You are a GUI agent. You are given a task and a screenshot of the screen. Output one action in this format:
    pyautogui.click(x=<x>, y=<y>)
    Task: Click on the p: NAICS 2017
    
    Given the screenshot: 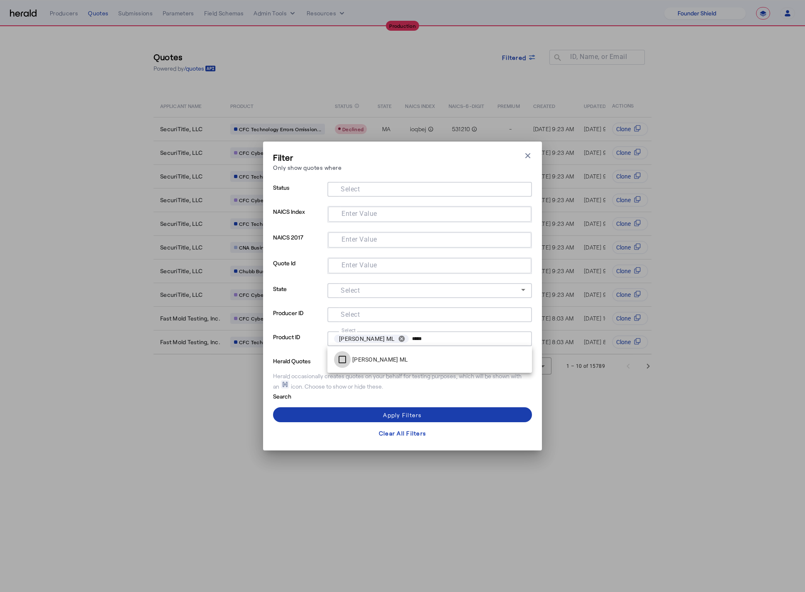 What is the action you would take?
    pyautogui.click(x=298, y=244)
    